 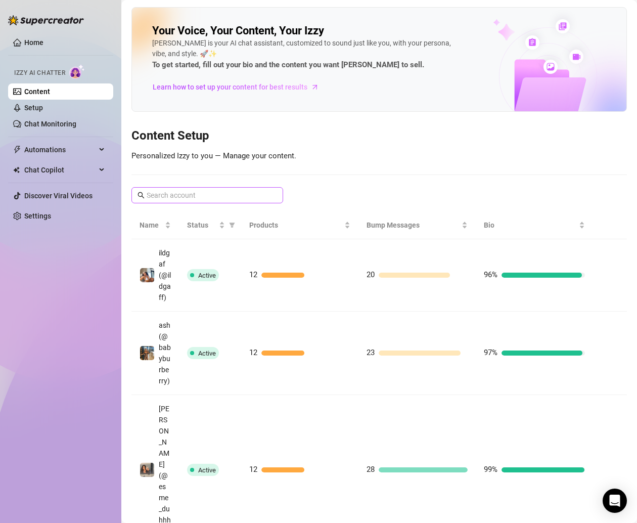 What do you see at coordinates (490, 352) in the screenshot?
I see `span: 97%` at bounding box center [490, 352].